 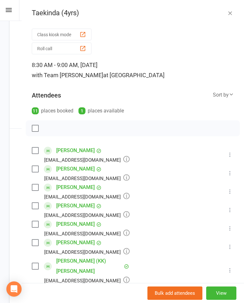 I want to click on div: Taekinda (4yrs), so click(x=133, y=13).